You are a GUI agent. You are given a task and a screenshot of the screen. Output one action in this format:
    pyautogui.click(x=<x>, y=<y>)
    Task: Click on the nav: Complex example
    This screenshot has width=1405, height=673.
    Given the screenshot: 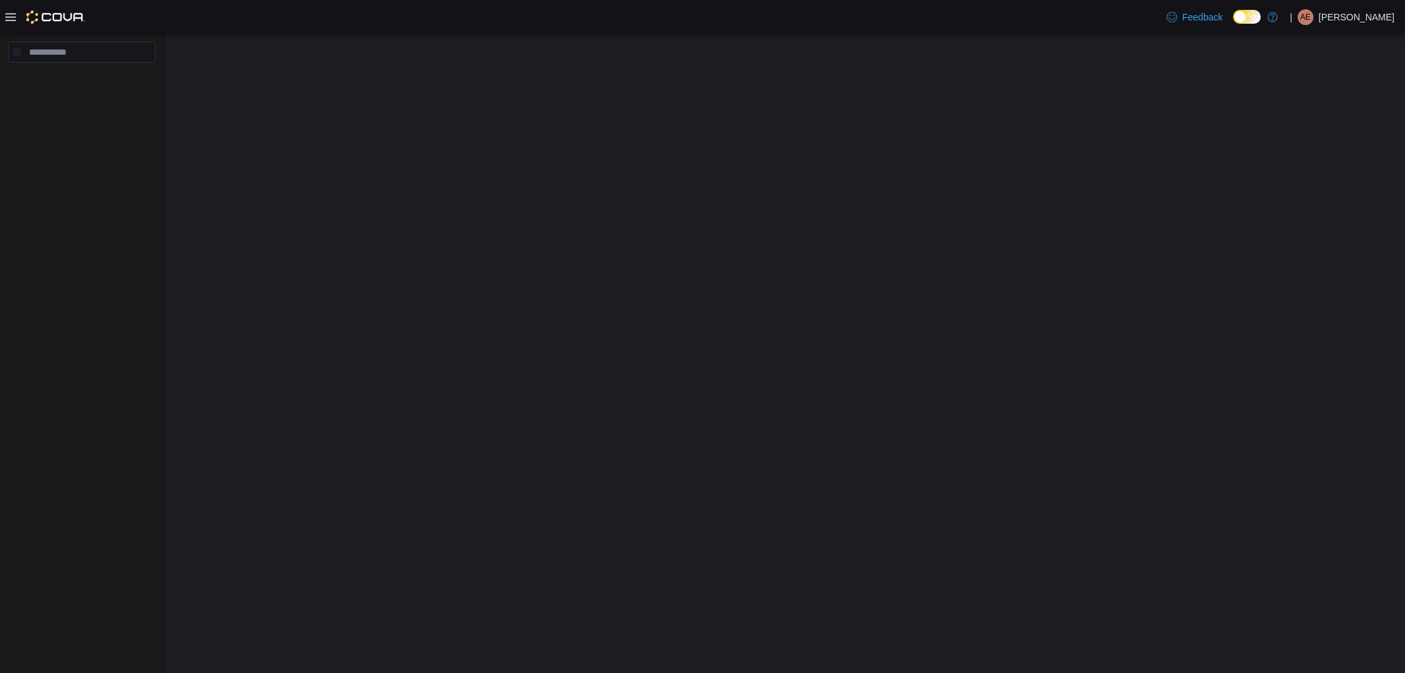 What is the action you would take?
    pyautogui.click(x=82, y=81)
    